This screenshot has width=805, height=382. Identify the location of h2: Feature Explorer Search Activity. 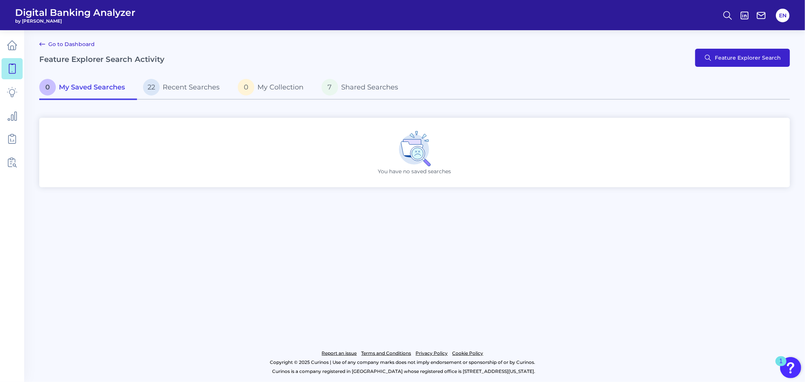
(102, 59).